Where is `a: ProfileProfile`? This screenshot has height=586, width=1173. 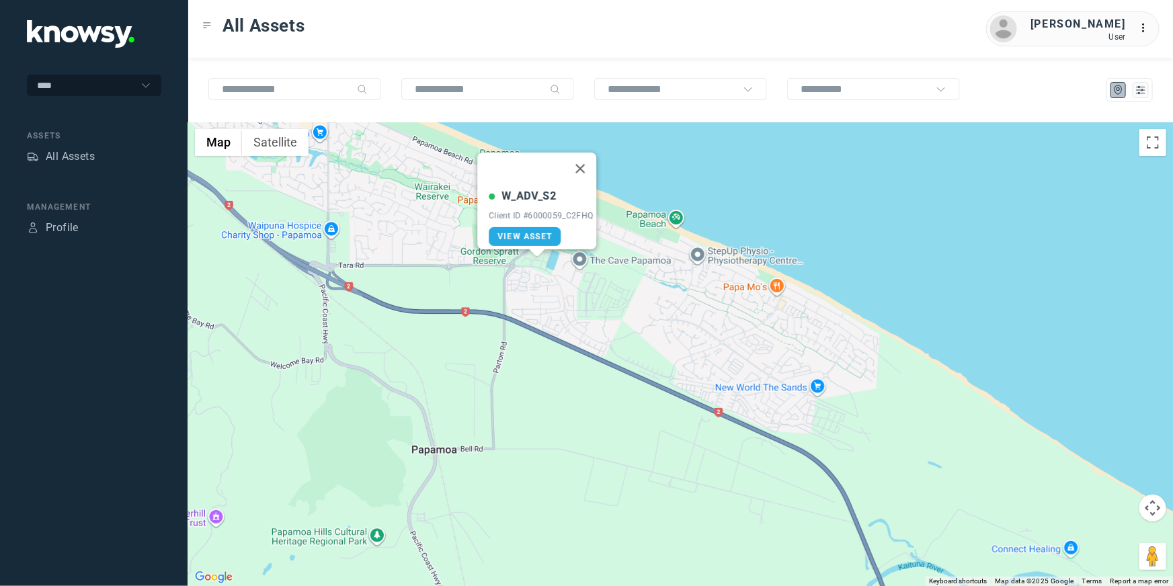 a: ProfileProfile is located at coordinates (52, 228).